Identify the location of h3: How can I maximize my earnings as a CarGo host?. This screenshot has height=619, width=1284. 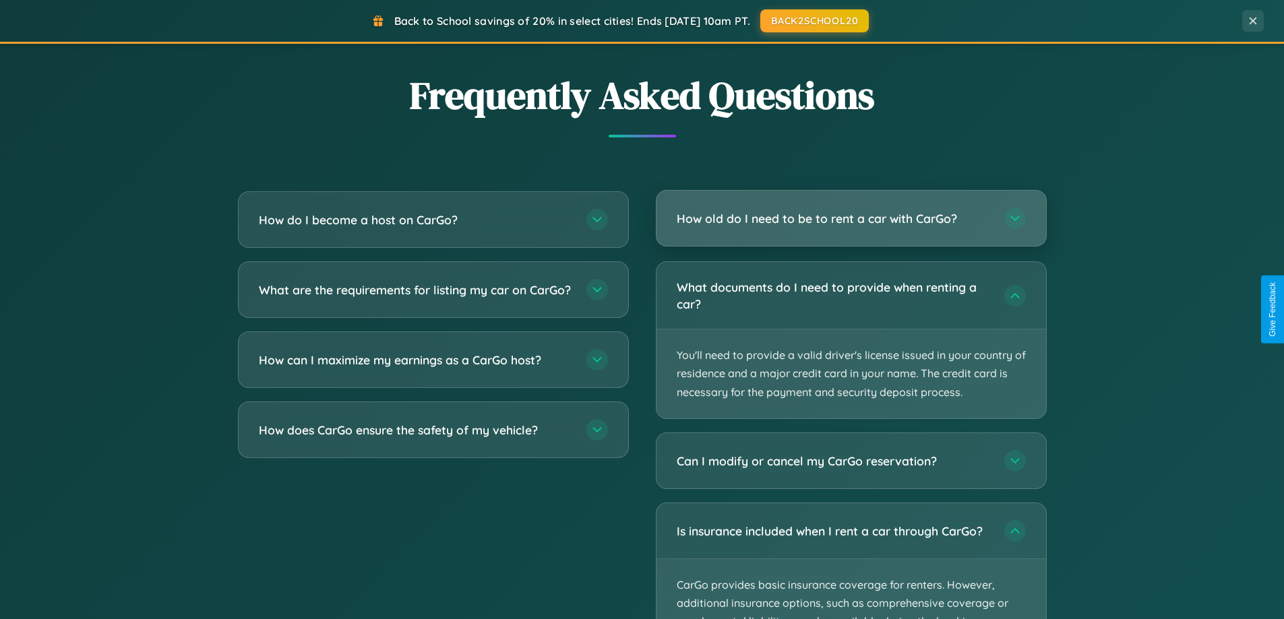
(416, 360).